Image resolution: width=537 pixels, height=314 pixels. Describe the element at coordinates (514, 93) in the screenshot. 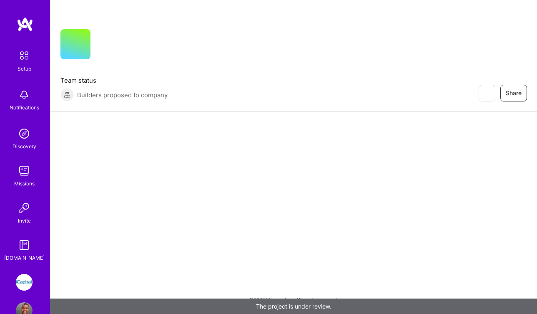

I see `button: Share` at that location.